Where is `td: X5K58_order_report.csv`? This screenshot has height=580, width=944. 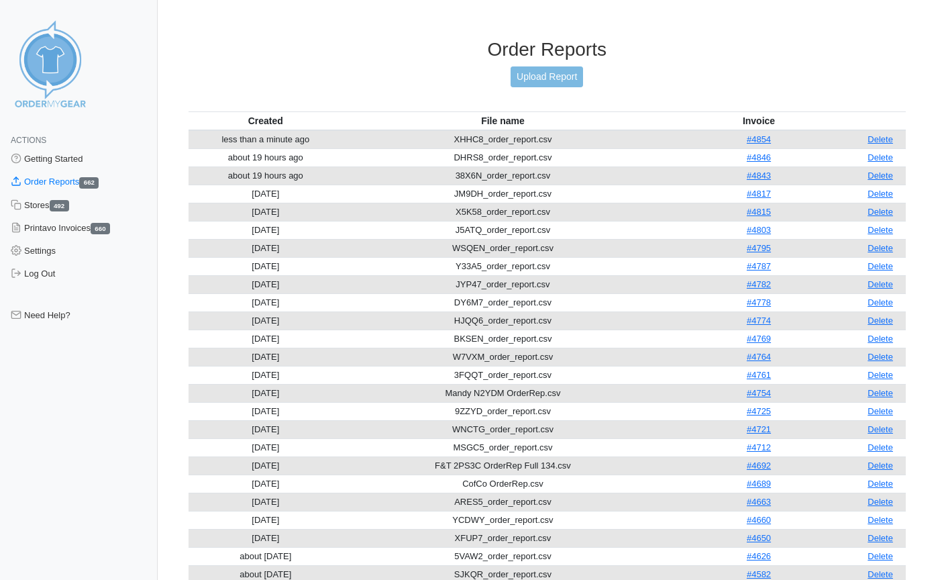
td: X5K58_order_report.csv is located at coordinates (502, 211).